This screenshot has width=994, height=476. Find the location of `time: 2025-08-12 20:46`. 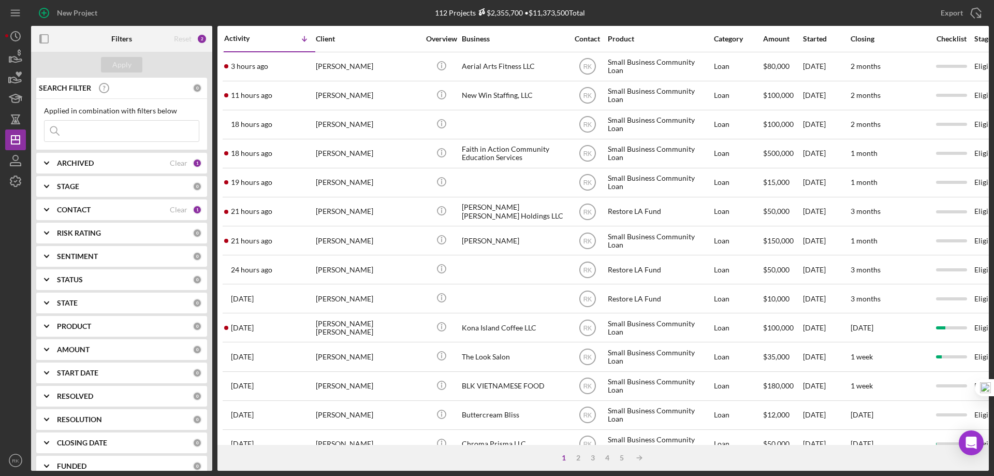

time: 2025-08-12 20:46 is located at coordinates (242, 444).